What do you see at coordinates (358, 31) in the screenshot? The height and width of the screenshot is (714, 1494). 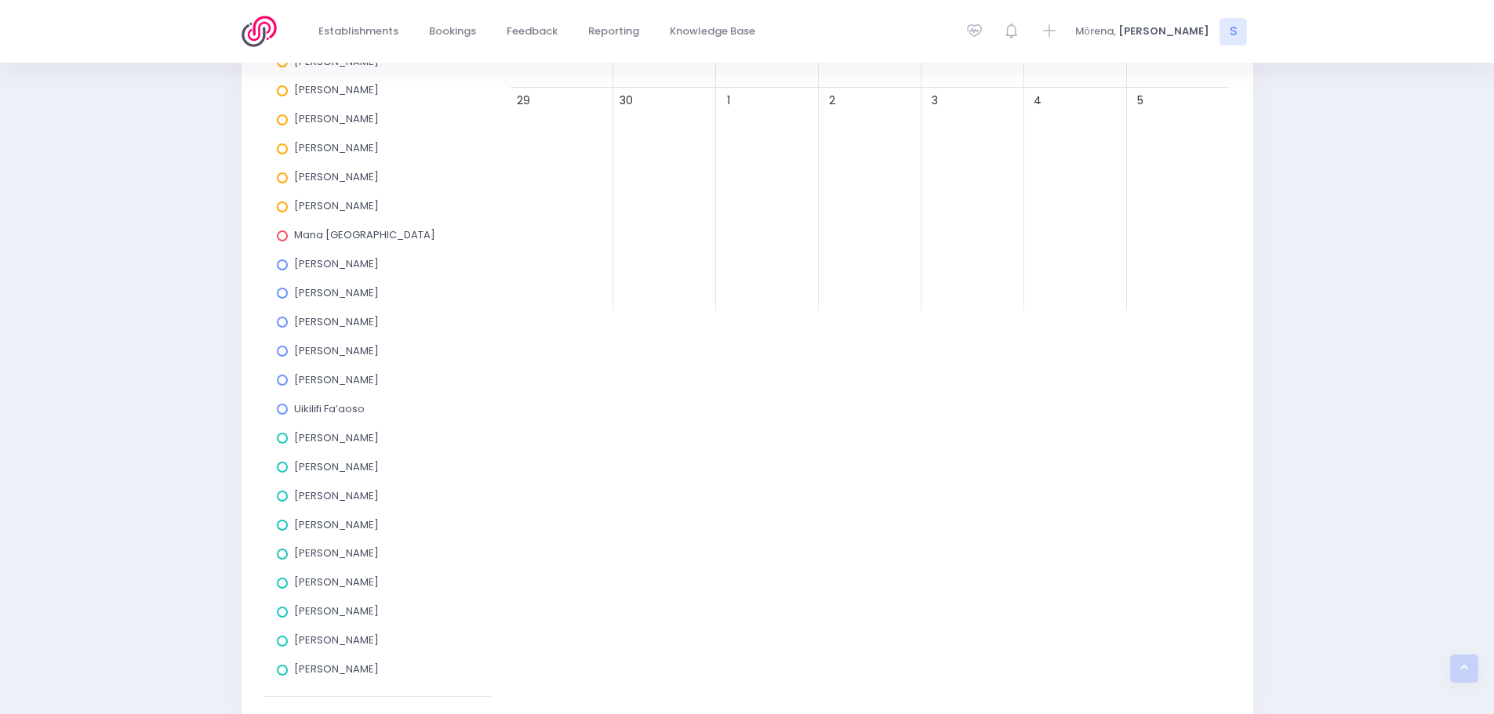 I see `a: Establishments` at bounding box center [358, 31].